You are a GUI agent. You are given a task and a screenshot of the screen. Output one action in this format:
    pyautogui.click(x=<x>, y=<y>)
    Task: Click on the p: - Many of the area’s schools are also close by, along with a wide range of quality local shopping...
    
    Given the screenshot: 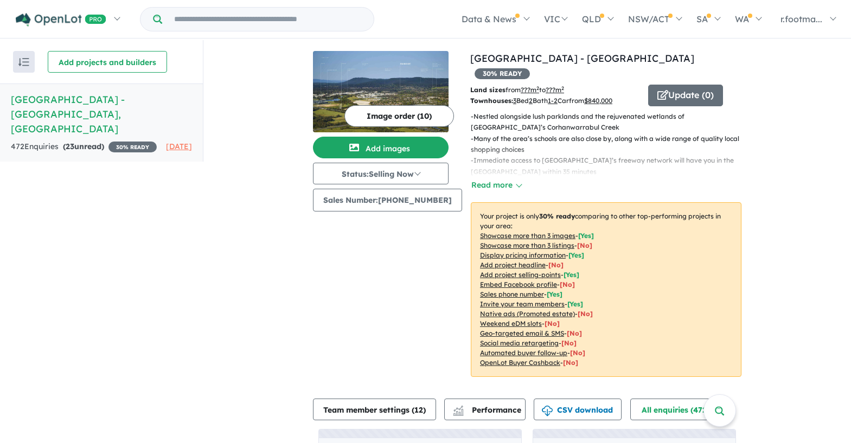 What is the action you would take?
    pyautogui.click(x=610, y=144)
    